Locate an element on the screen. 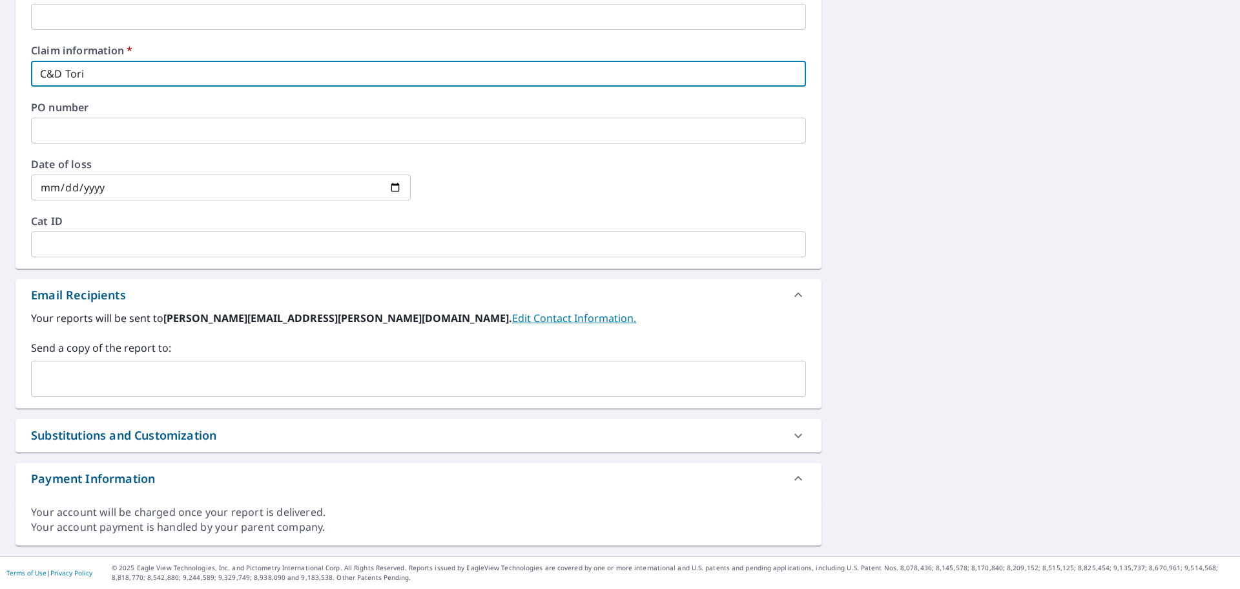  p: © 2025 Eagle View Technologies, Inc. and Pictometry International Corp. All Rights Reserved. Repo... is located at coordinates (672, 572).